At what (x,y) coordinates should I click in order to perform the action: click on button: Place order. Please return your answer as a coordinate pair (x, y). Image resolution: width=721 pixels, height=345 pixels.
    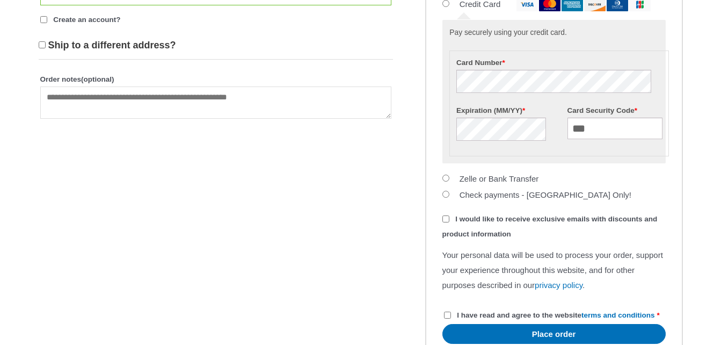
    Looking at the image, I should click on (554, 333).